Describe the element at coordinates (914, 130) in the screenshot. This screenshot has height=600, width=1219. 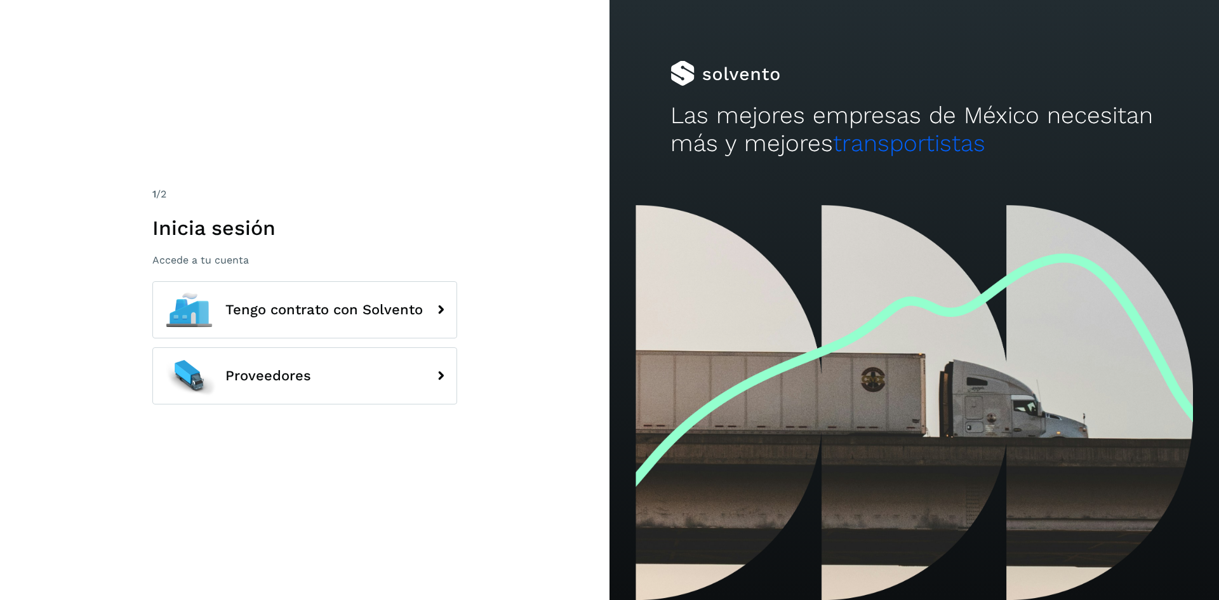
I see `h2: Las mejores empresas de México necesitan más y mejores` at that location.